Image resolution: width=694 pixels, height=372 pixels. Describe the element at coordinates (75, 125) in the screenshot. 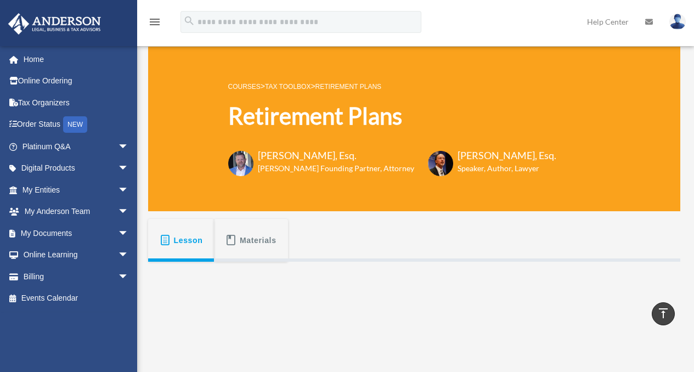

I see `div: NEW` at that location.